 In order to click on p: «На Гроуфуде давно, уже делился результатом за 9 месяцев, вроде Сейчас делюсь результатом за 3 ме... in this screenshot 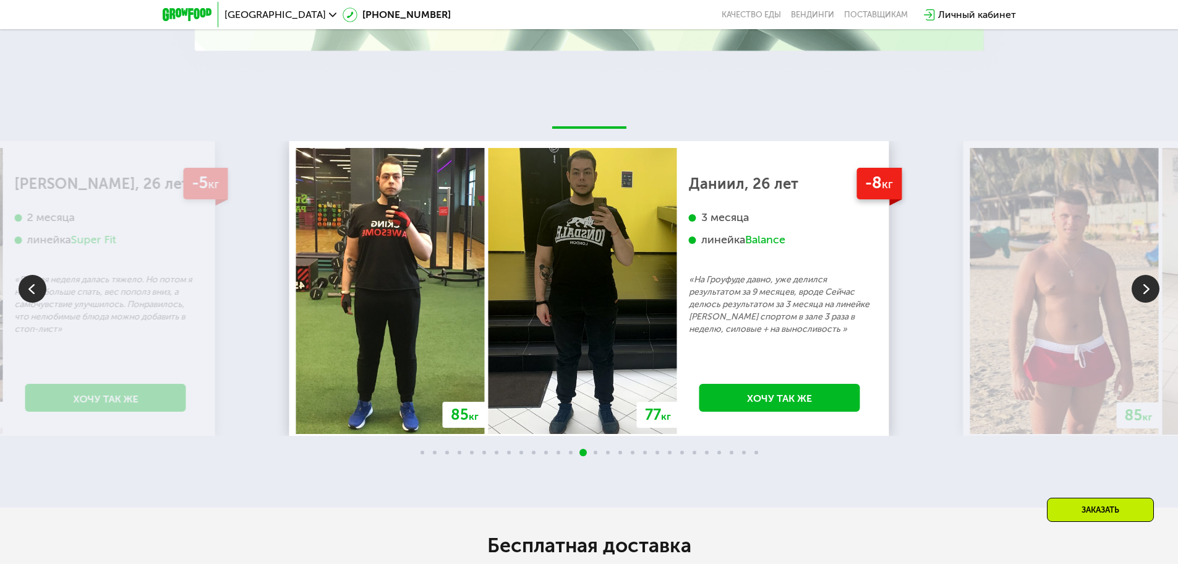, I will do `click(780, 304)`.